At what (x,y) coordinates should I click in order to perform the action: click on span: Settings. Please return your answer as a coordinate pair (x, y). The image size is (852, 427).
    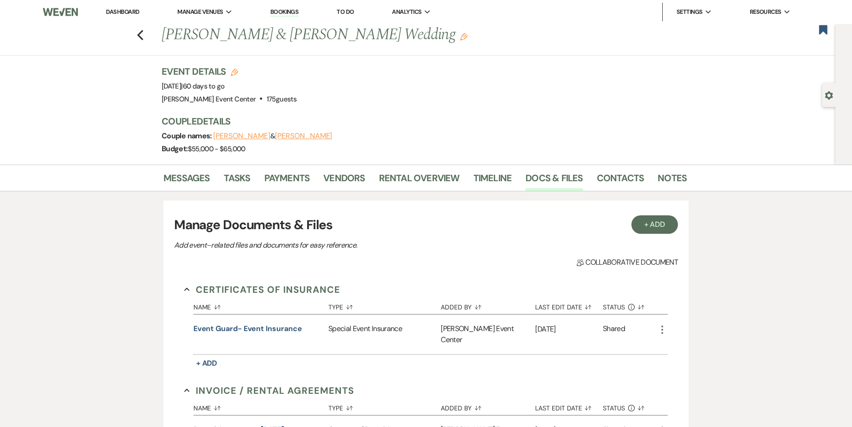
    Looking at the image, I should click on (690, 12).